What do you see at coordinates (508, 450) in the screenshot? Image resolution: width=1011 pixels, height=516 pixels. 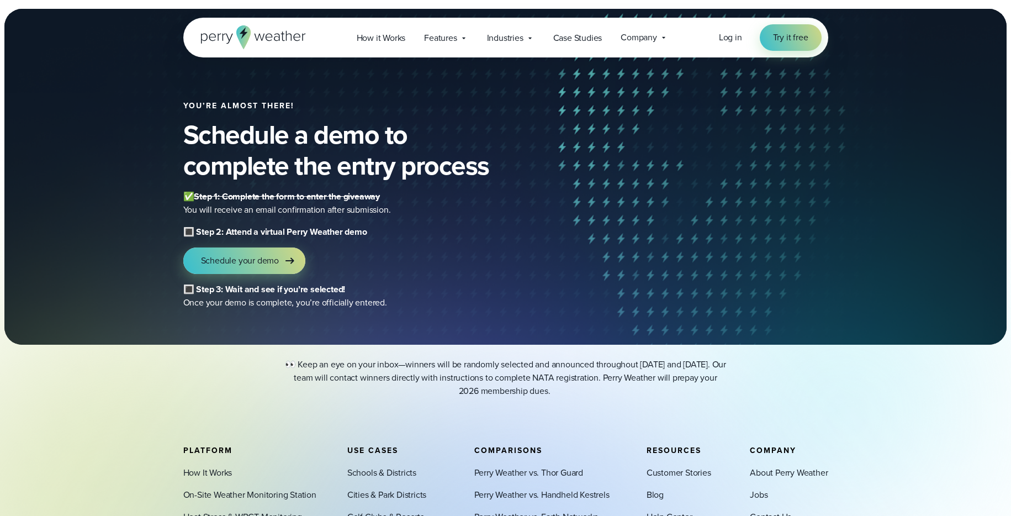 I see `span: Comparisons` at bounding box center [508, 450].